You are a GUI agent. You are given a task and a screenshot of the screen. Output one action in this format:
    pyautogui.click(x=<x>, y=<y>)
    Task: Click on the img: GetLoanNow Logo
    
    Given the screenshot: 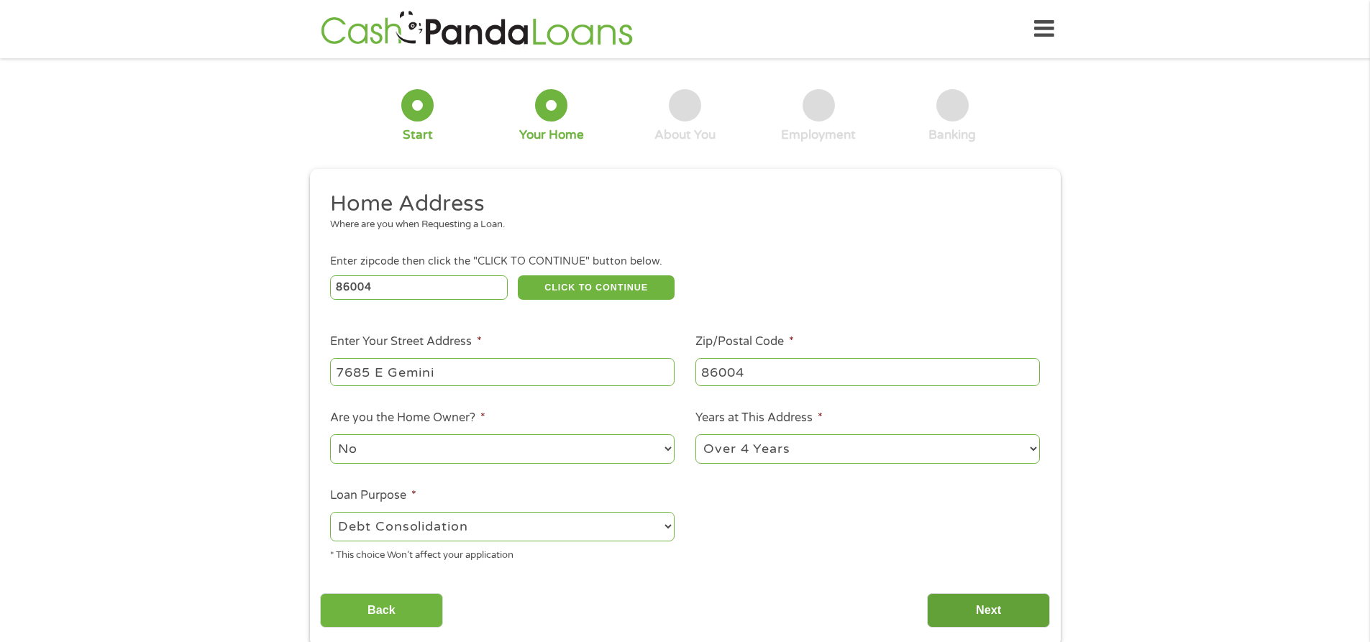 What is the action you would take?
    pyautogui.click(x=477, y=29)
    